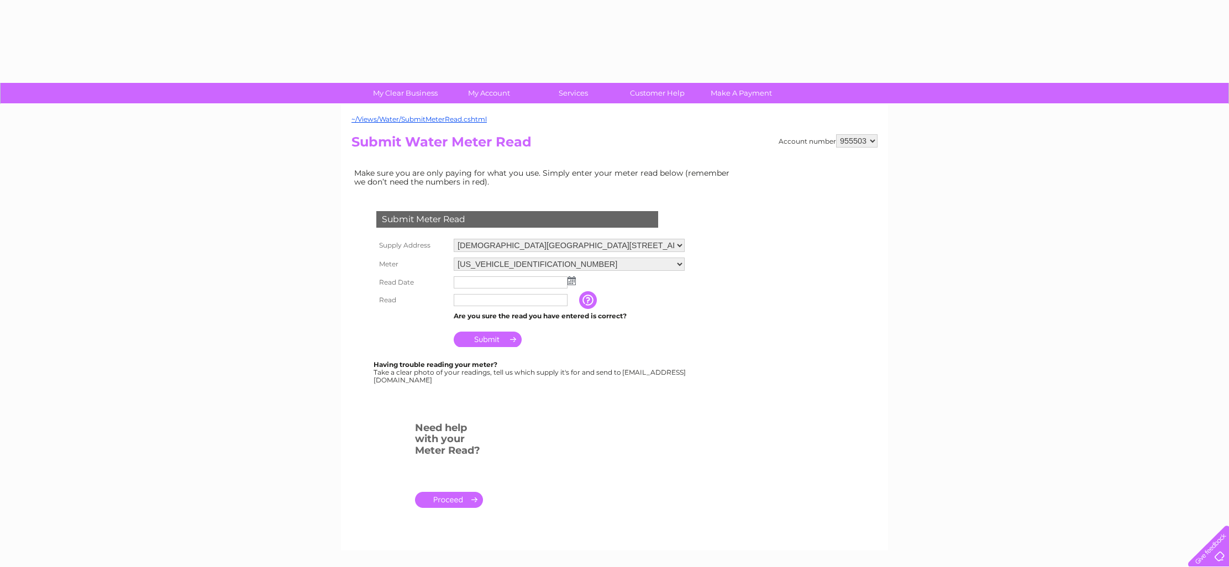  I want to click on a: Make A Payment, so click(741, 93).